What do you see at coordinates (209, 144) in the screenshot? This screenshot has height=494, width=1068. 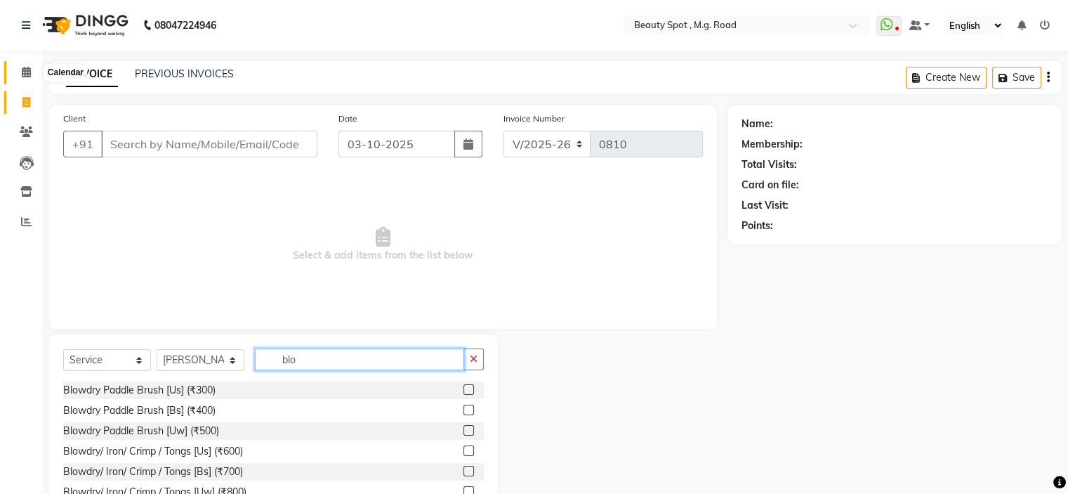 I see `input: Search by Name/Mobile/Email/Code` at bounding box center [209, 144].